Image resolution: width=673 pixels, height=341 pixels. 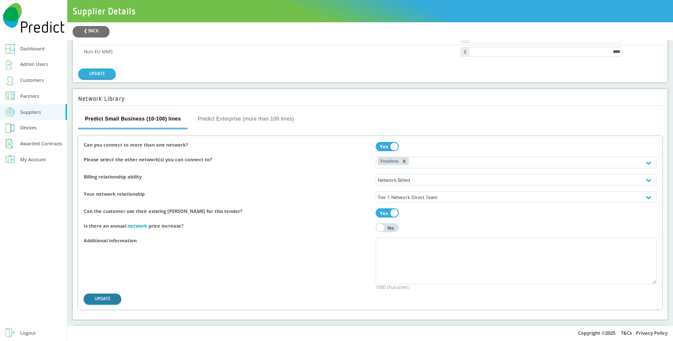 I want to click on button: Predict Enterprise (more than 100 lines), so click(x=246, y=119).